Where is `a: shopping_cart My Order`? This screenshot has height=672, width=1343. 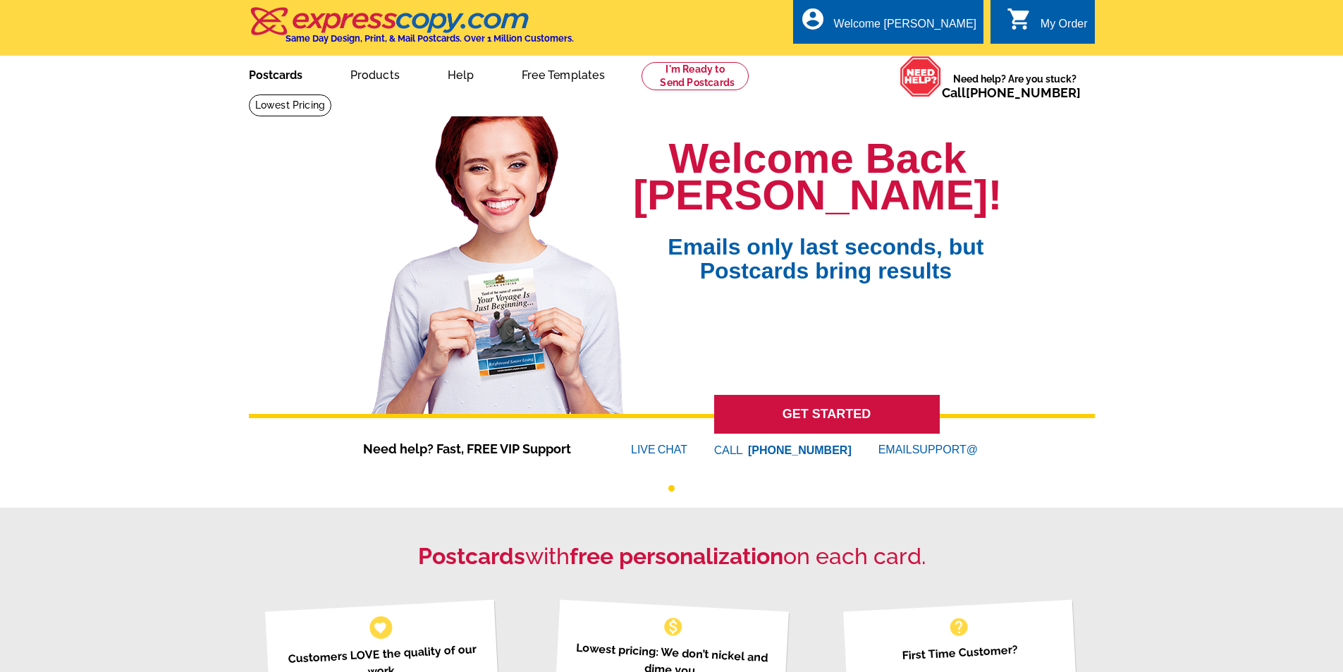
a: shopping_cart My Order is located at coordinates (1047, 24).